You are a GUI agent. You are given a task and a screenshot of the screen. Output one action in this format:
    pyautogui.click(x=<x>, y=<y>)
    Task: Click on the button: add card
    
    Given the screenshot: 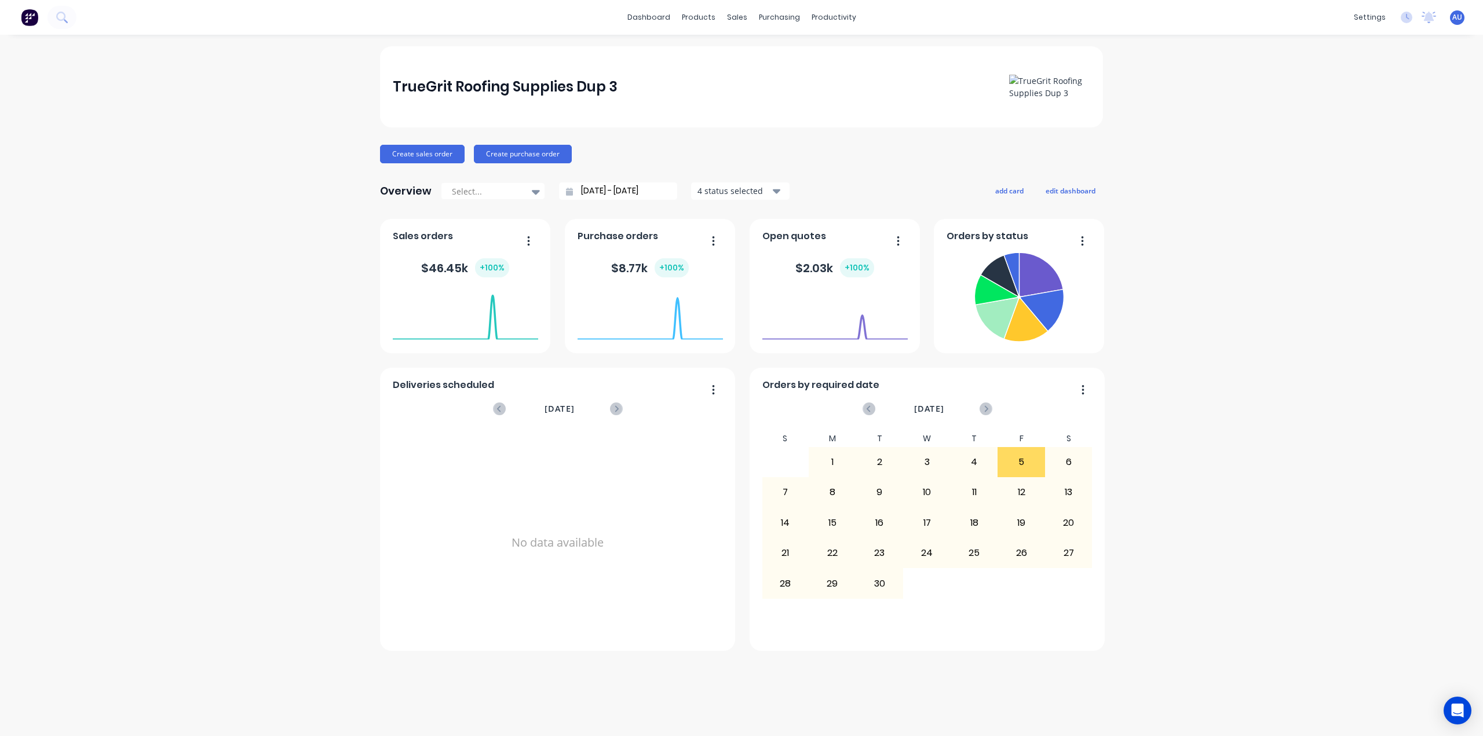 What is the action you would take?
    pyautogui.click(x=1009, y=191)
    